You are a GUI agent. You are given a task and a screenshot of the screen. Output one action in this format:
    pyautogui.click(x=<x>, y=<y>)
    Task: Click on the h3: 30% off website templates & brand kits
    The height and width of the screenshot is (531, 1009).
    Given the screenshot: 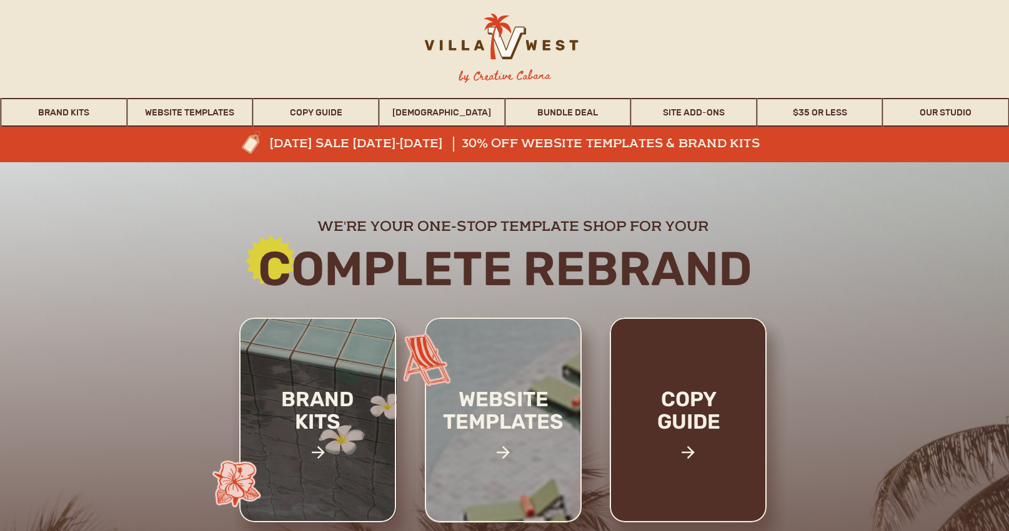 What is the action you would take?
    pyautogui.click(x=616, y=144)
    